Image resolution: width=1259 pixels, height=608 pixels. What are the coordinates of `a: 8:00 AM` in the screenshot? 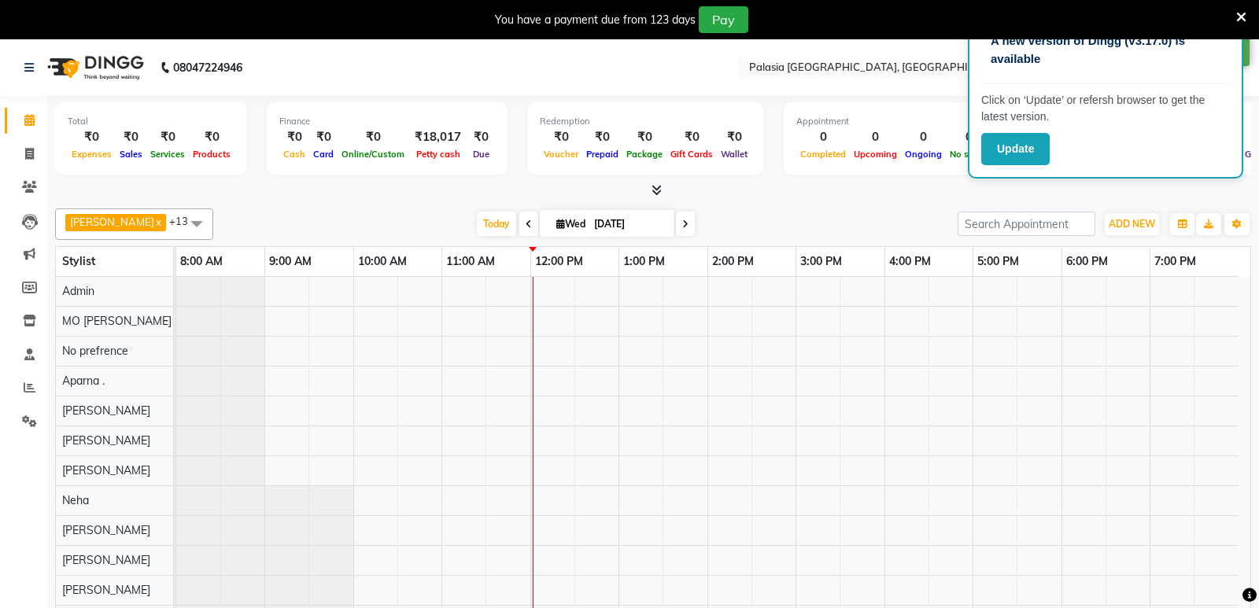 It's located at (202, 261).